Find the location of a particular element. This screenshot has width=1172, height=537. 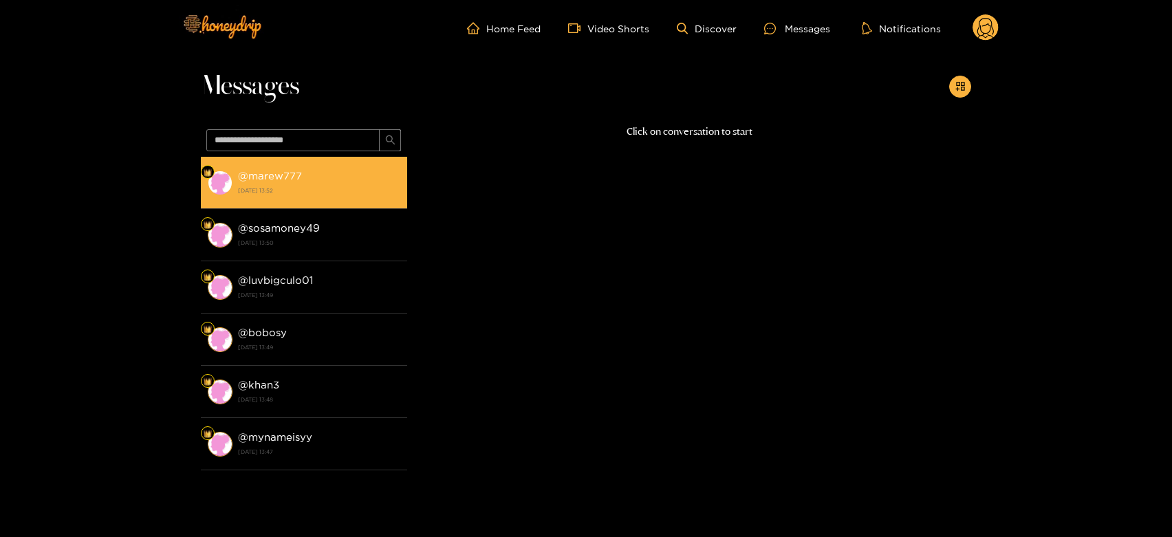

p: Click on conversation to start is located at coordinates (689, 131).